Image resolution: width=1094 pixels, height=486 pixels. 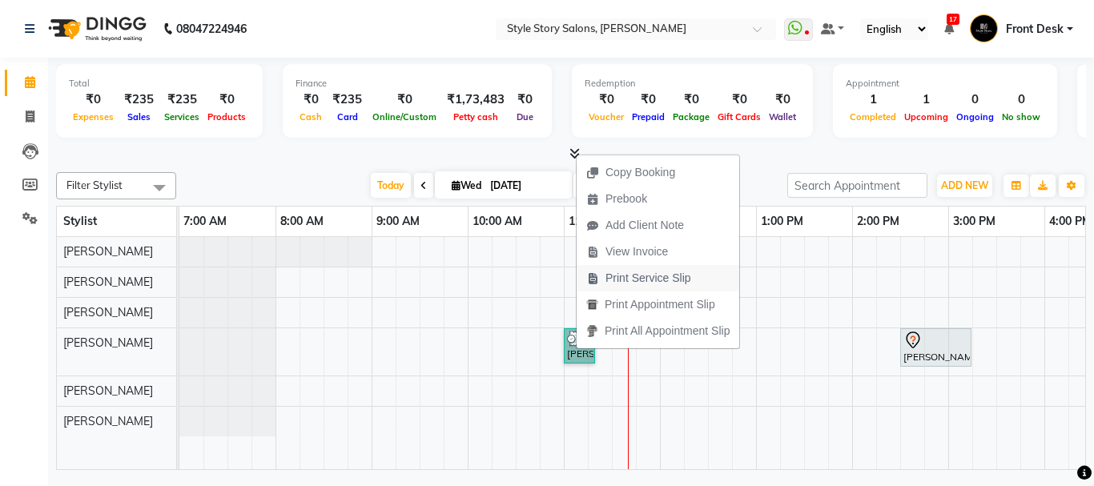 I want to click on span: Wallet, so click(x=783, y=117).